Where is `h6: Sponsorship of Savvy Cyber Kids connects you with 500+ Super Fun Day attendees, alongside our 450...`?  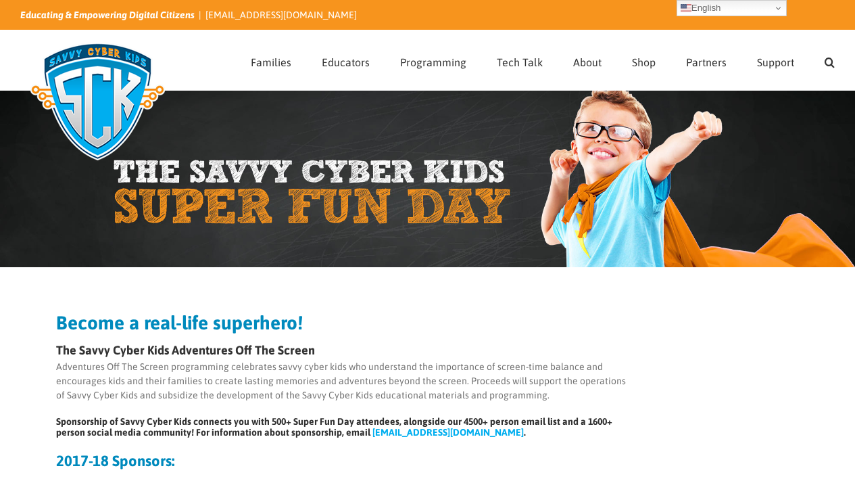 h6: Sponsorship of Savvy Cyber Kids connects you with 500+ Super Fun Day attendees, alongside our 450... is located at coordinates (341, 427).